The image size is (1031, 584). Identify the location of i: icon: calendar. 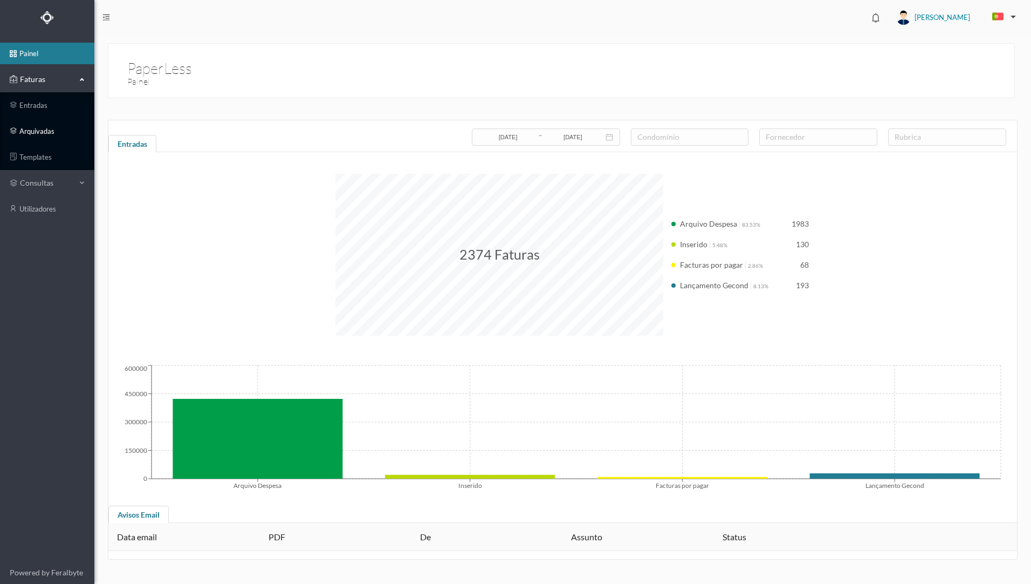
(609, 137).